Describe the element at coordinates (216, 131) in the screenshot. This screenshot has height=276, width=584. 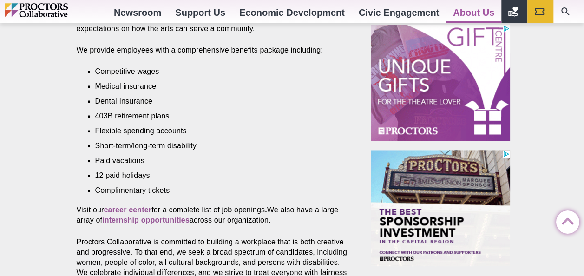
I see `li: Flexible spending accounts` at that location.